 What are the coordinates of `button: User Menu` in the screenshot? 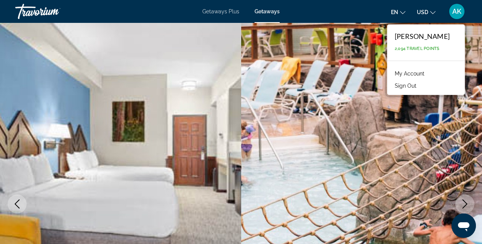 It's located at (457, 11).